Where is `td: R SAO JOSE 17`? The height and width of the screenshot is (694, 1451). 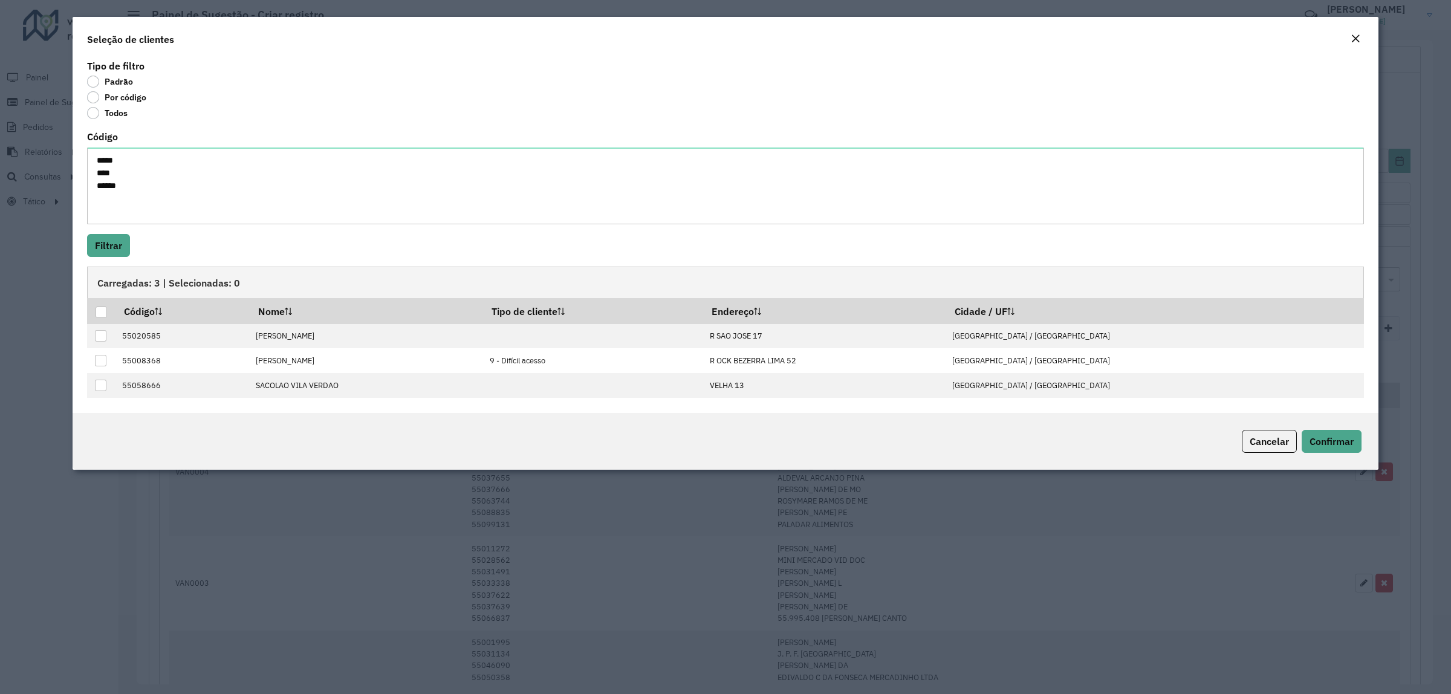 td: R SAO JOSE 17 is located at coordinates (825, 336).